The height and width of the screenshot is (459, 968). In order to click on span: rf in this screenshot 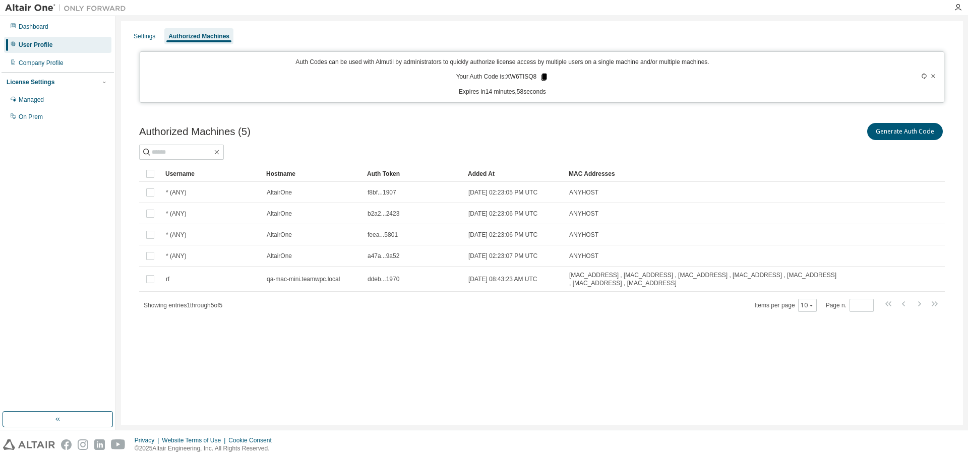, I will do `click(167, 279)`.